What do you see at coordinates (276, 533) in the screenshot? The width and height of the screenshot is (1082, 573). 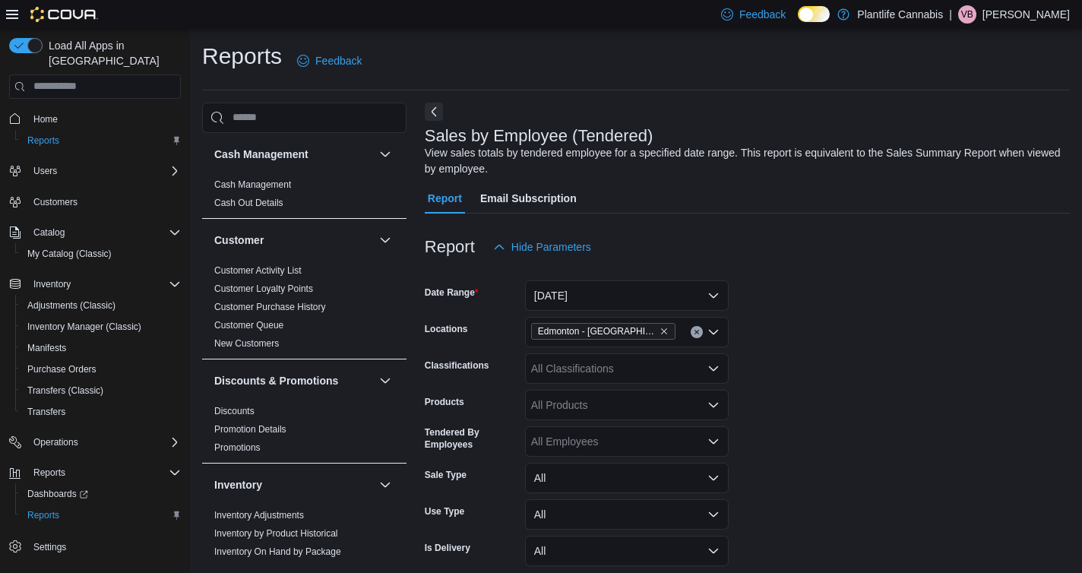 I see `span: Inventory by Product Historical` at bounding box center [276, 533].